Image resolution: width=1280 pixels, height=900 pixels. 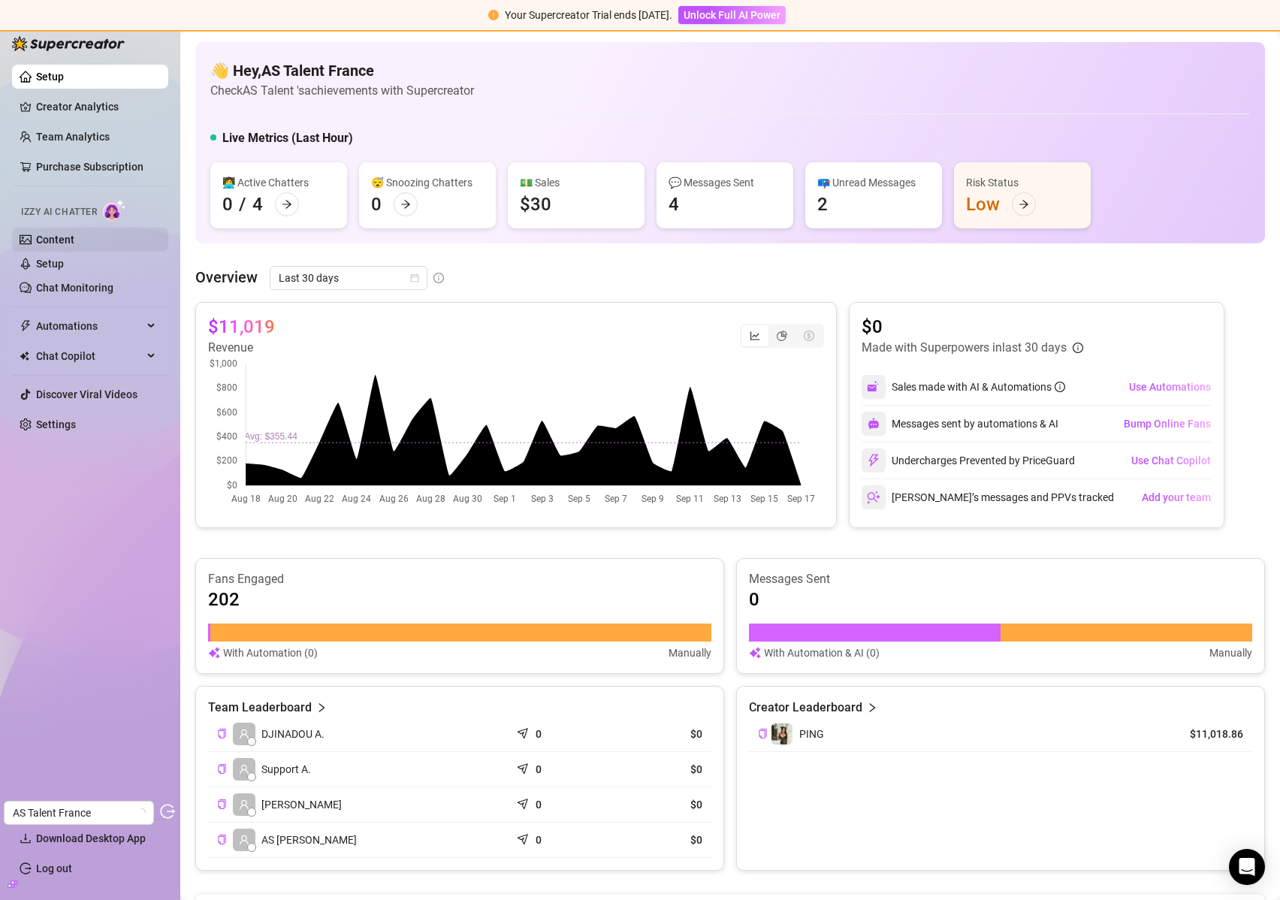 What do you see at coordinates (755, 336) in the screenshot?
I see `span: line-chart` at bounding box center [755, 336].